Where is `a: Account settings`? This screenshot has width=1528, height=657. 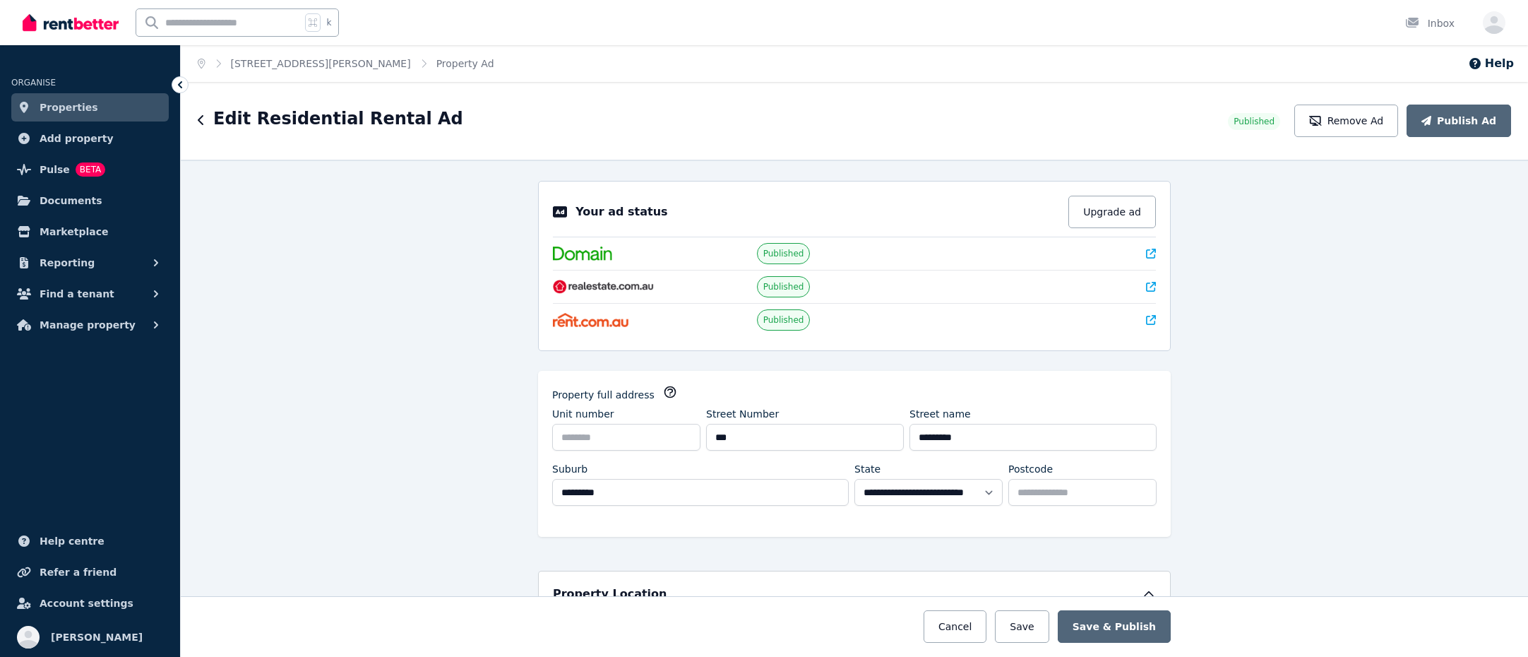
a: Account settings is located at coordinates (90, 603).